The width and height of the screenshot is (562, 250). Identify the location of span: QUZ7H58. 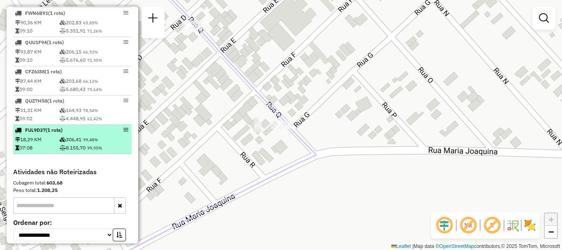
(36, 100).